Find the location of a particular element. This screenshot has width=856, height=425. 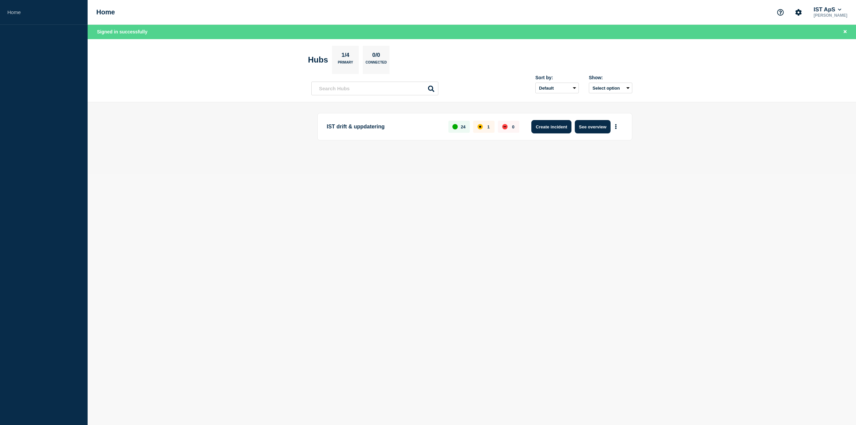

div: affected is located at coordinates (480, 127).